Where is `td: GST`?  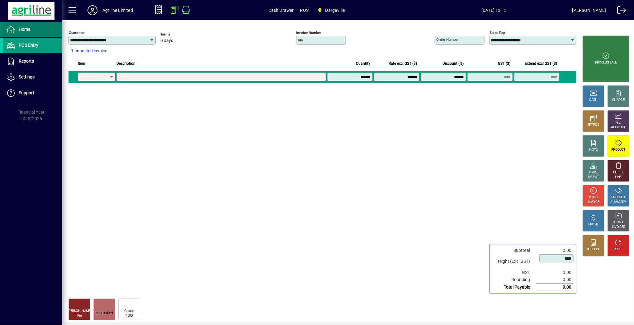 td: GST is located at coordinates (514, 272).